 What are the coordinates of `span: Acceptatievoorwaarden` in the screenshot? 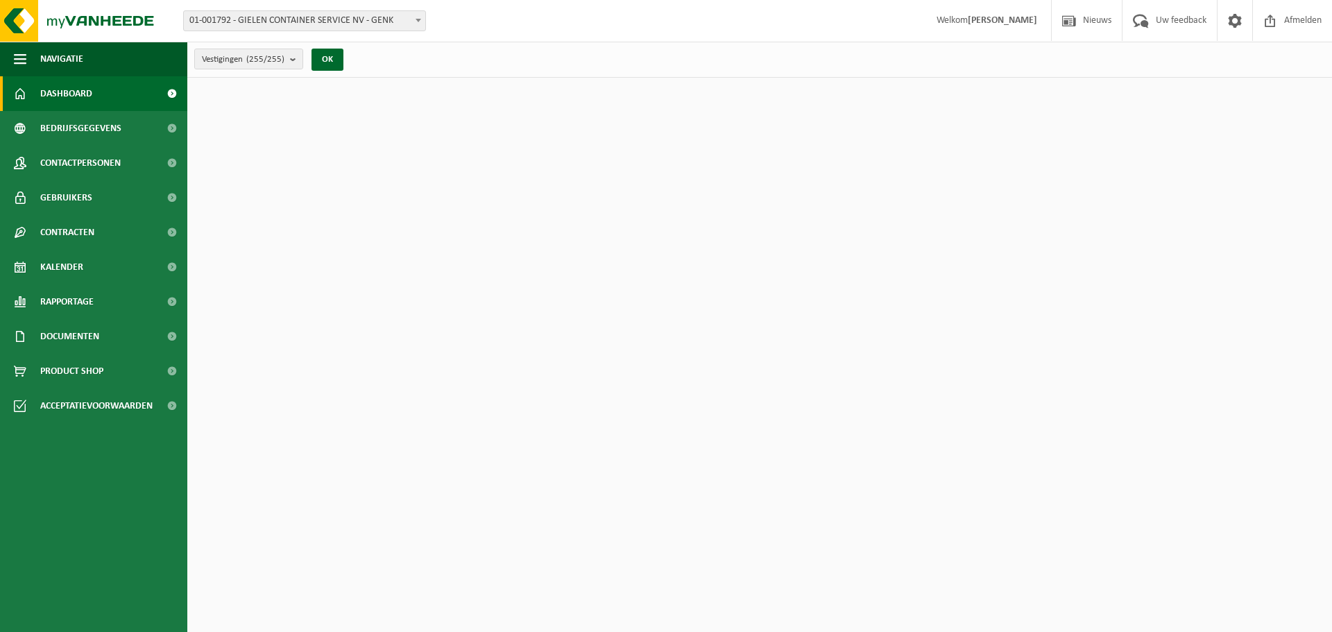 It's located at (96, 406).